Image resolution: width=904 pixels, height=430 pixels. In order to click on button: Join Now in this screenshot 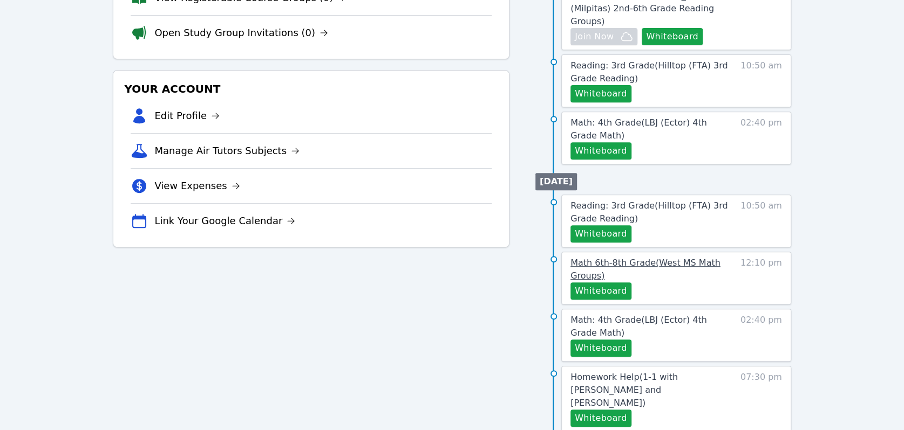, I will do `click(604, 37)`.